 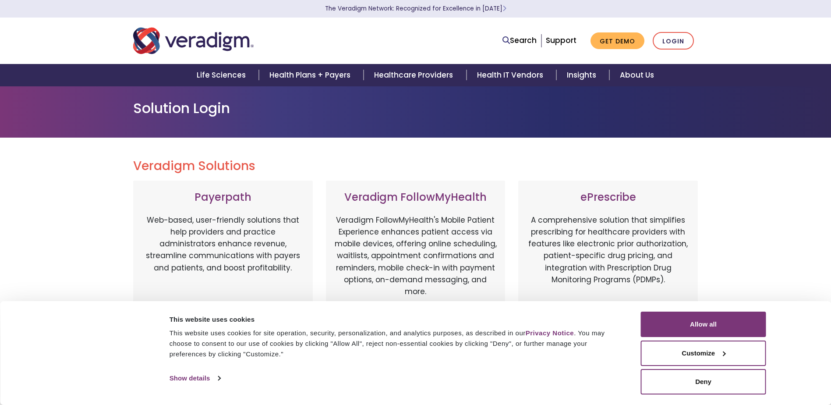 I want to click on a: Life Sciences, so click(x=223, y=75).